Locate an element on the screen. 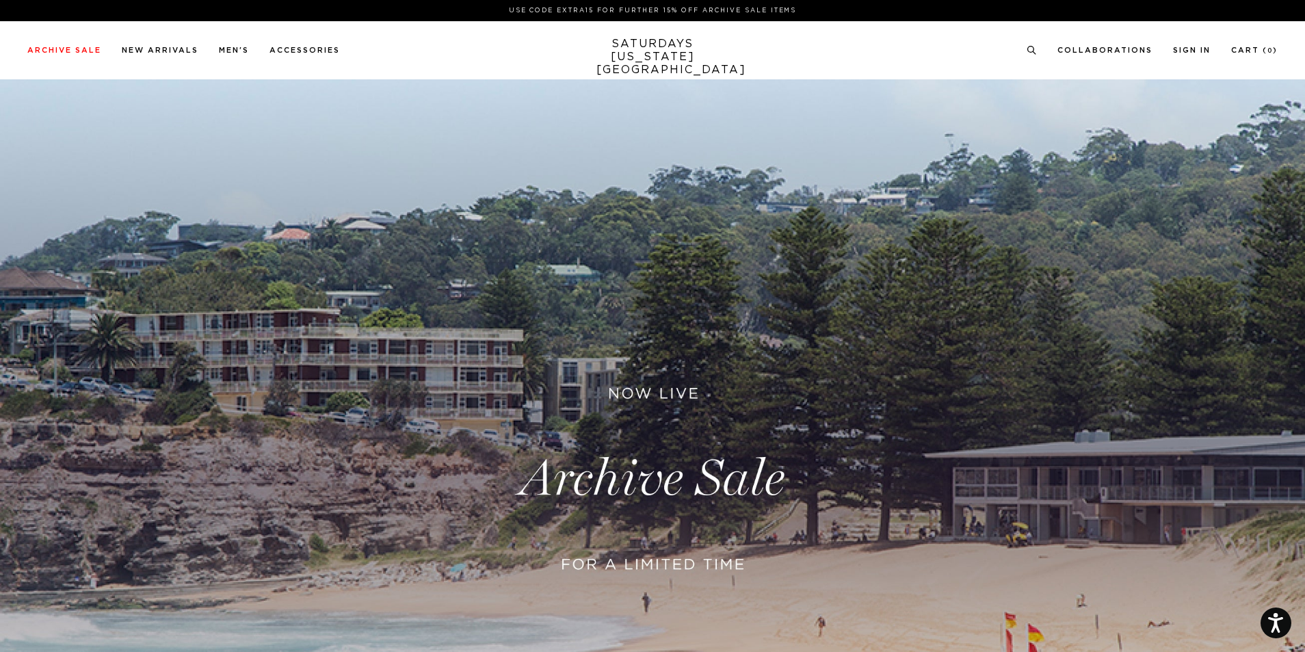 The height and width of the screenshot is (652, 1305). a: Cart (0) is located at coordinates (1254, 50).